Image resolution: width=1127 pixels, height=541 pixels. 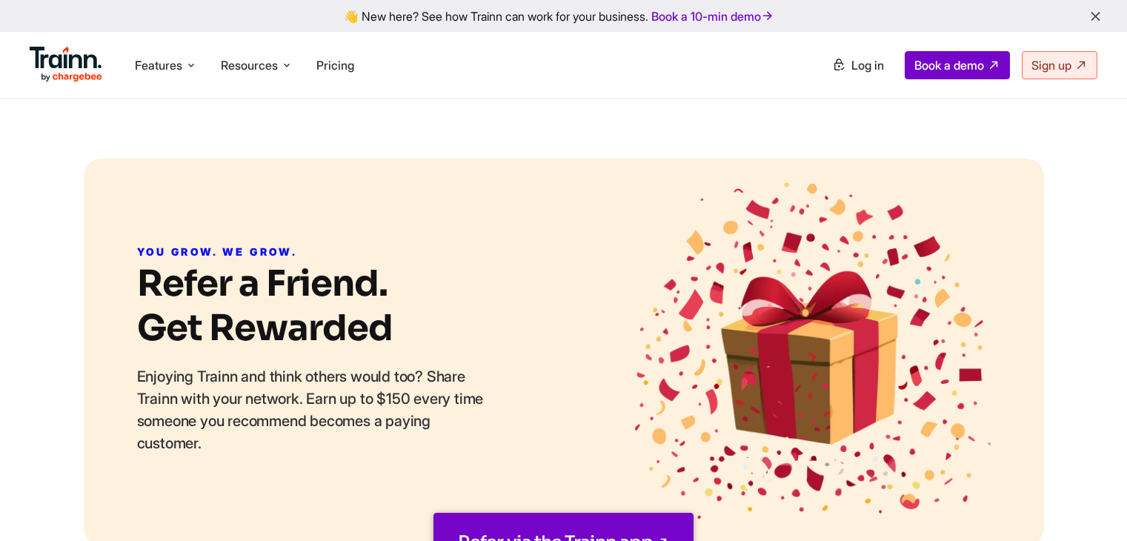 I want to click on a: Log in, so click(x=858, y=65).